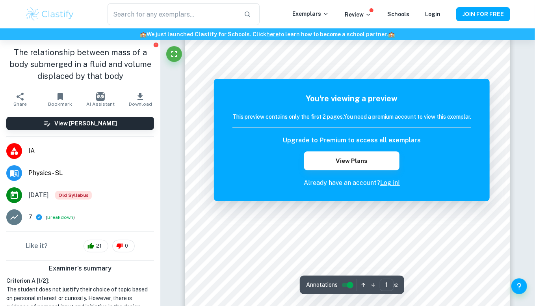 This screenshot has width=535, height=306. I want to click on span: Download, so click(140, 104).